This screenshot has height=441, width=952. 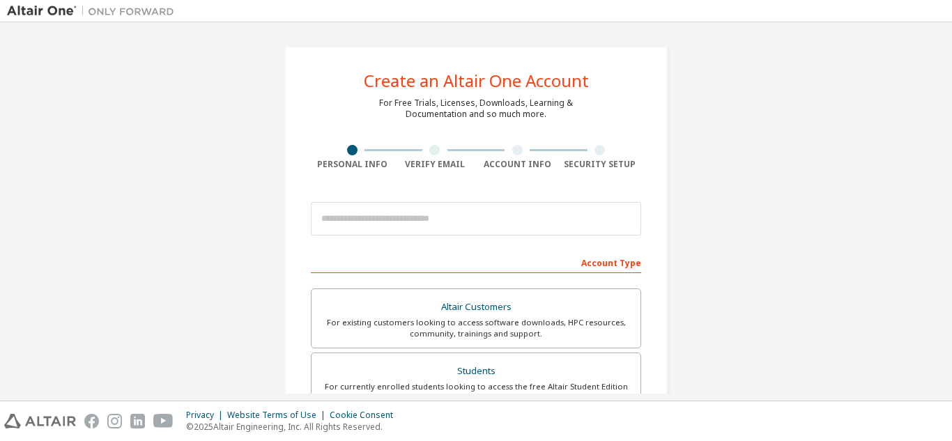 What do you see at coordinates (476, 81) in the screenshot?
I see `div: Create an Altair One Account` at bounding box center [476, 81].